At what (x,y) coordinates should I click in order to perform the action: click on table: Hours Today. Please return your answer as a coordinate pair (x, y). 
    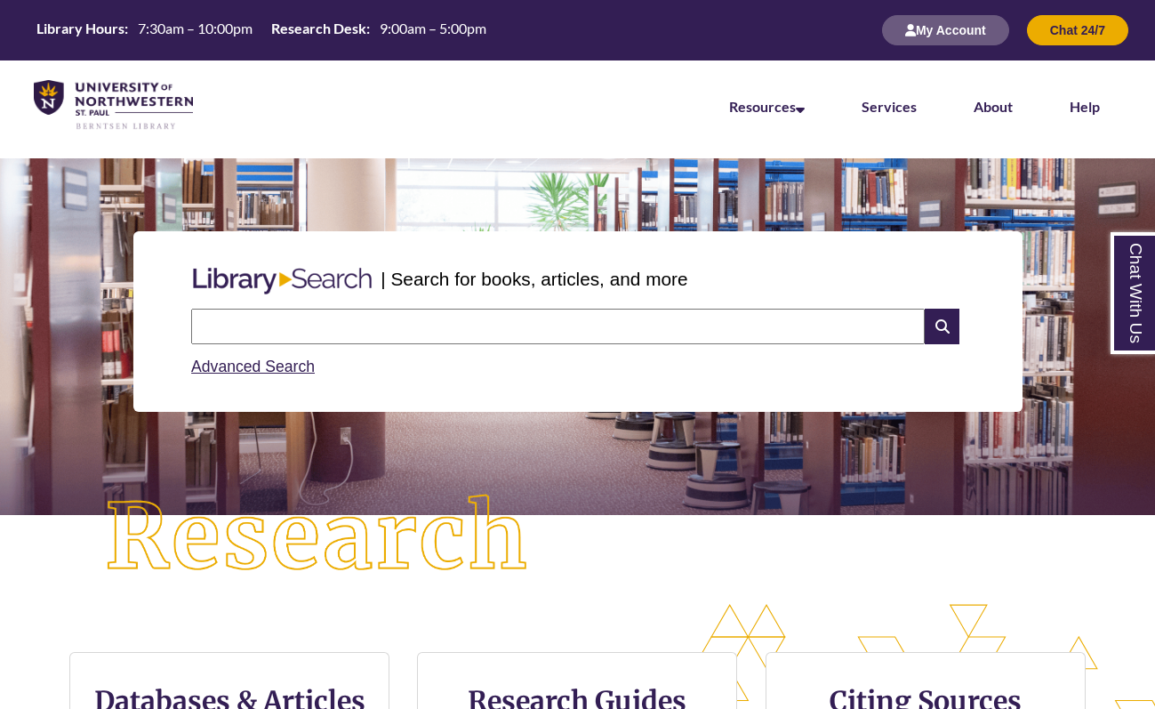
    Looking at the image, I should click on (262, 29).